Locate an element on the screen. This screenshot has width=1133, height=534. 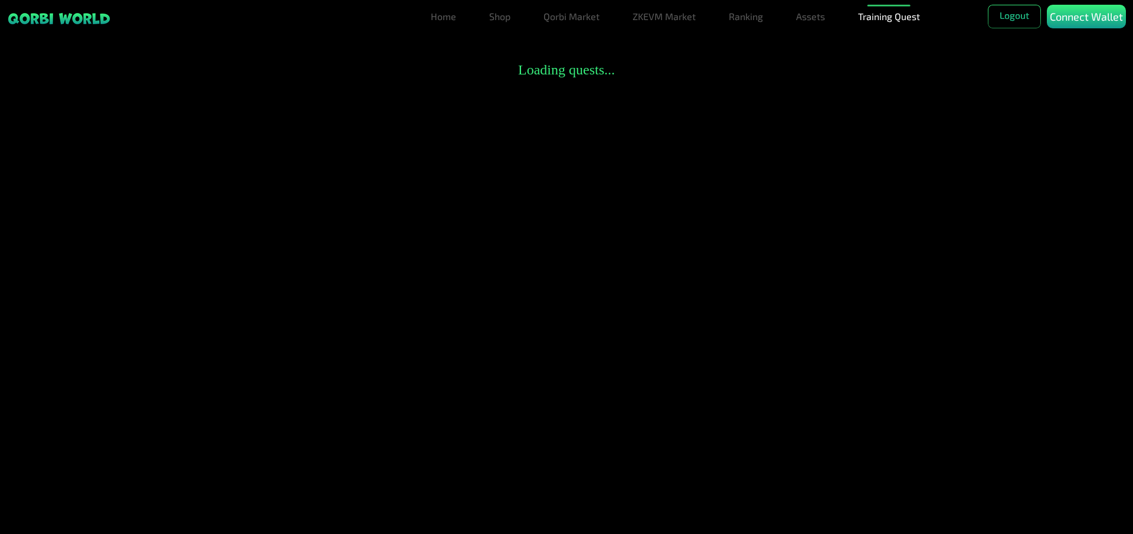
a: Shop is located at coordinates (500, 17).